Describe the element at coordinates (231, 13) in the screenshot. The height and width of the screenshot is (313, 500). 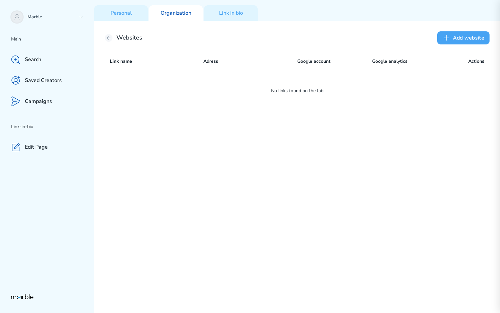
I see `p: Link in bio` at that location.